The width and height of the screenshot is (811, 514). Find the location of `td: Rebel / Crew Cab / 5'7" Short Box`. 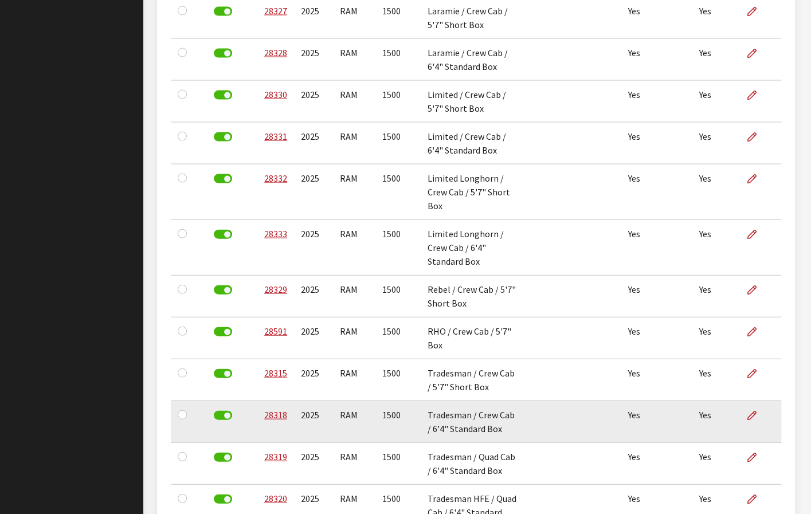

td: Rebel / Crew Cab / 5'7" Short Box is located at coordinates (472, 296).